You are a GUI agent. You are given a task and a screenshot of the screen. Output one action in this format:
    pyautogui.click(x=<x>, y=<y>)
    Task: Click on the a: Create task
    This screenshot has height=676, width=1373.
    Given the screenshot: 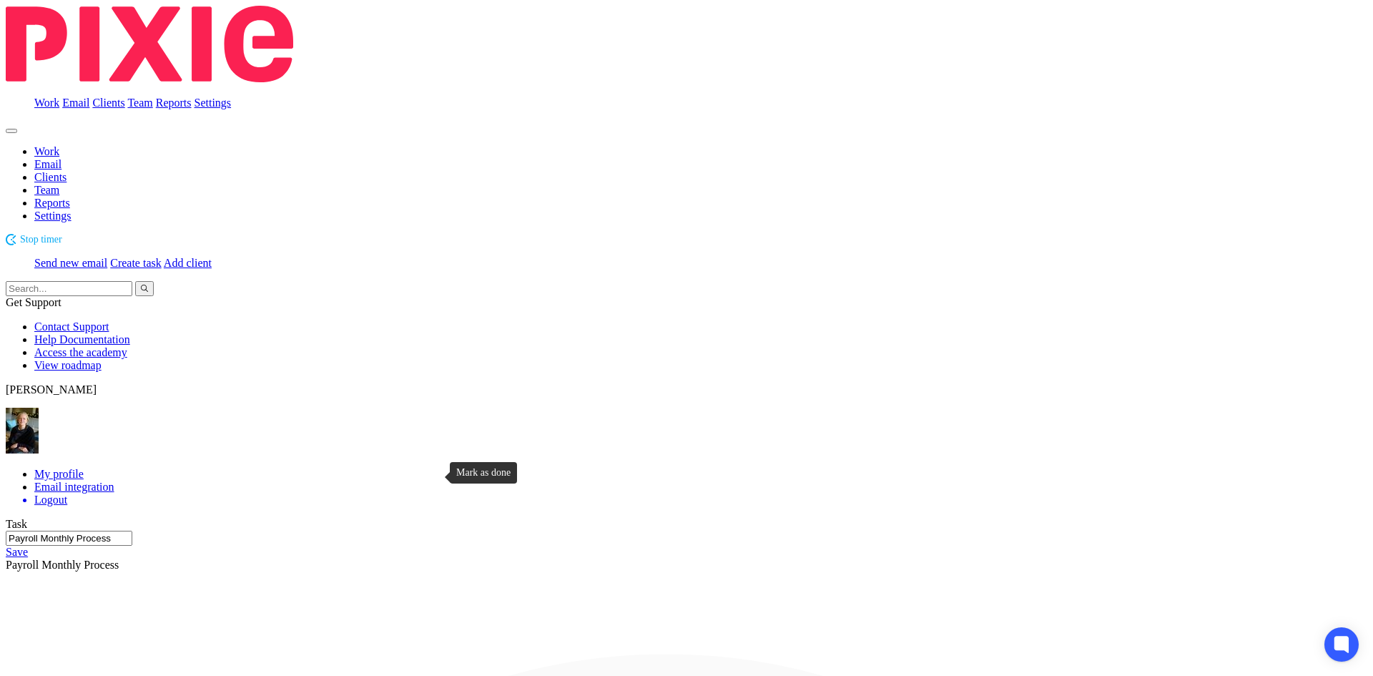 What is the action you would take?
    pyautogui.click(x=136, y=262)
    